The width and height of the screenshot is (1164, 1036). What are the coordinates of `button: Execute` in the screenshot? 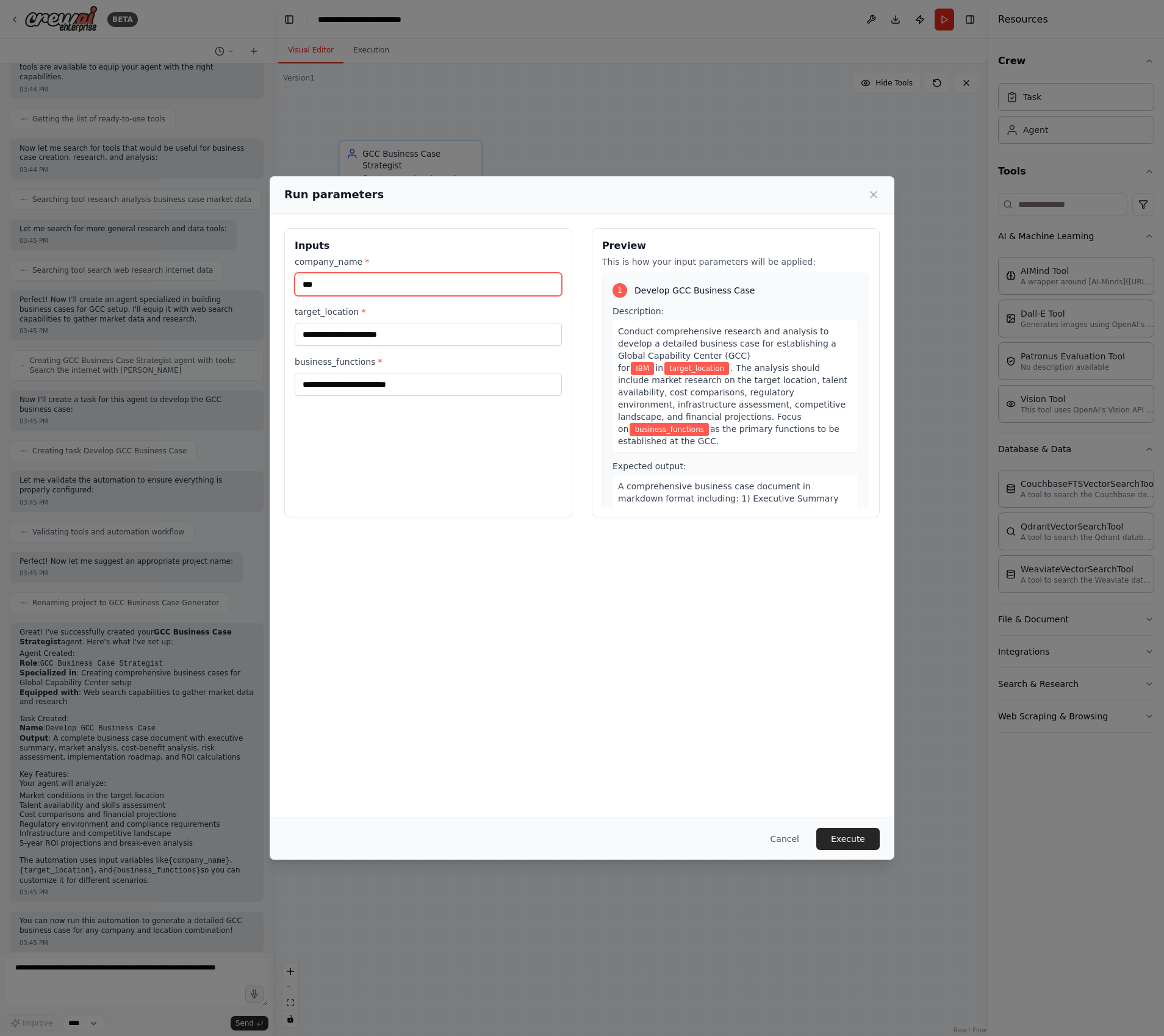 It's located at (847, 838).